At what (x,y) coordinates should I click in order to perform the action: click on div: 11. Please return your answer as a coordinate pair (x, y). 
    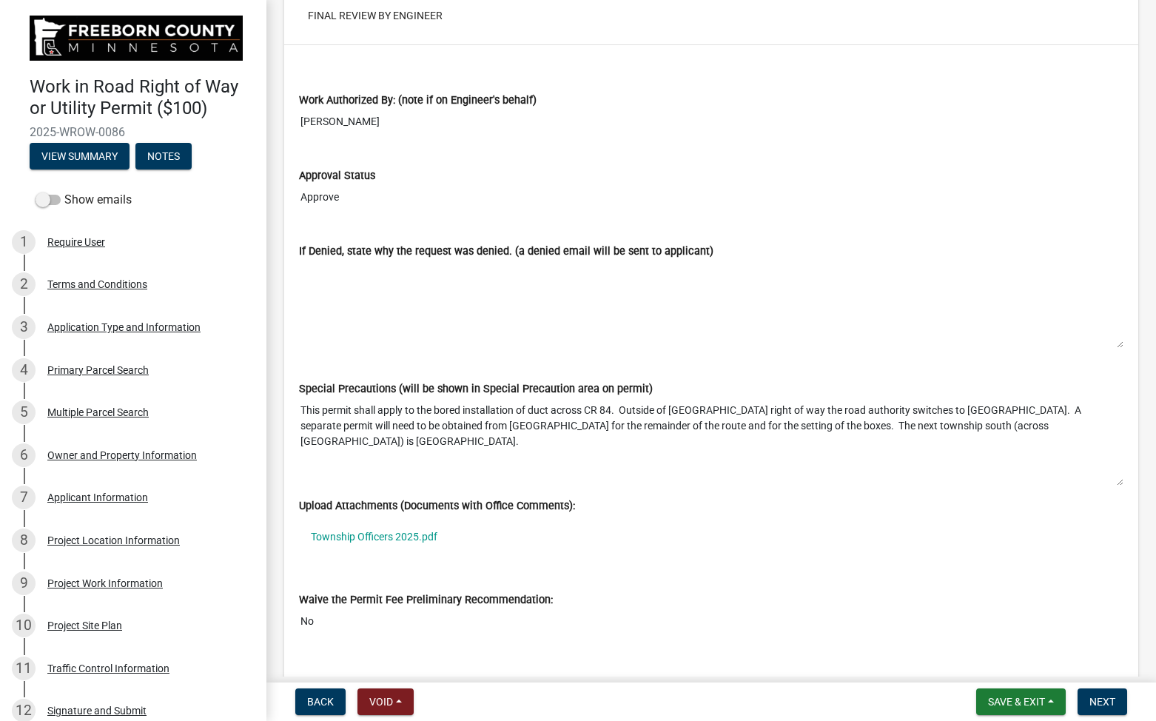
    Looking at the image, I should click on (24, 668).